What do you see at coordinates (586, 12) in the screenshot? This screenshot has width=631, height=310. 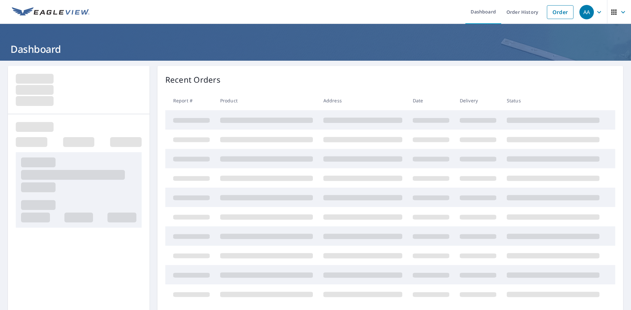 I see `div: AA` at bounding box center [586, 12].